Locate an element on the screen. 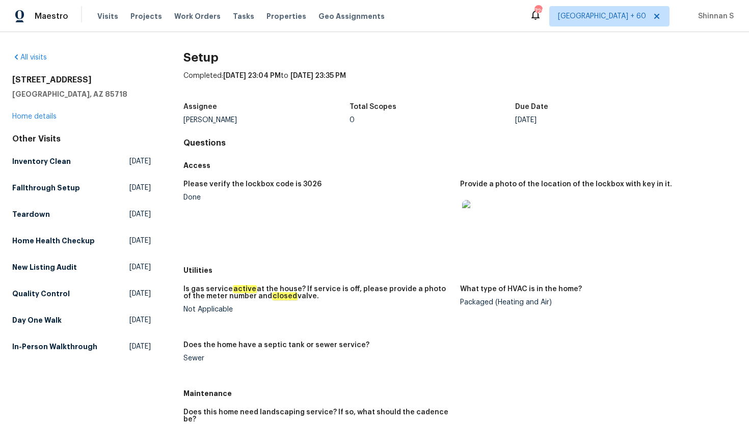  h5: Is gas service at the house? If service is off, please provide a photo of the meter number and va... is located at coordinates (317, 293).